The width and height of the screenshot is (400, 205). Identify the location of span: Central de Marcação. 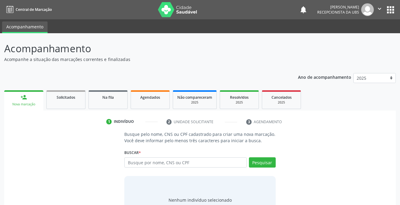
(34, 9).